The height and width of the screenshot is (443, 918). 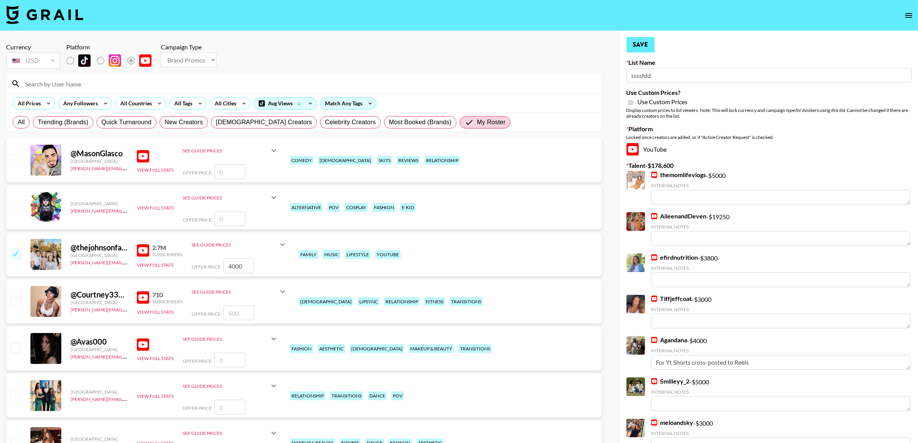 What do you see at coordinates (770, 165) in the screenshot?
I see `label: Talent - $ 178,600` at bounding box center [770, 165].